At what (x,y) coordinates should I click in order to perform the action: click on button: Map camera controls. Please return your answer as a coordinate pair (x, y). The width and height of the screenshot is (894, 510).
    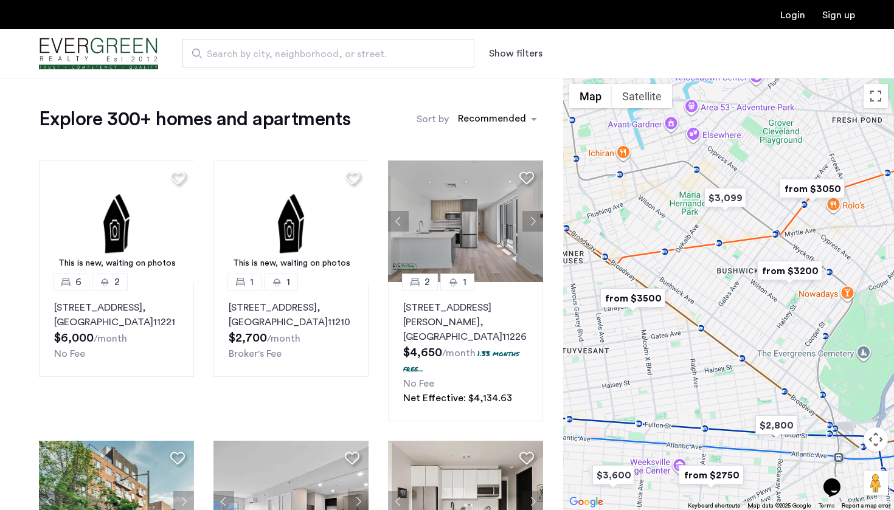
    Looking at the image, I should click on (876, 440).